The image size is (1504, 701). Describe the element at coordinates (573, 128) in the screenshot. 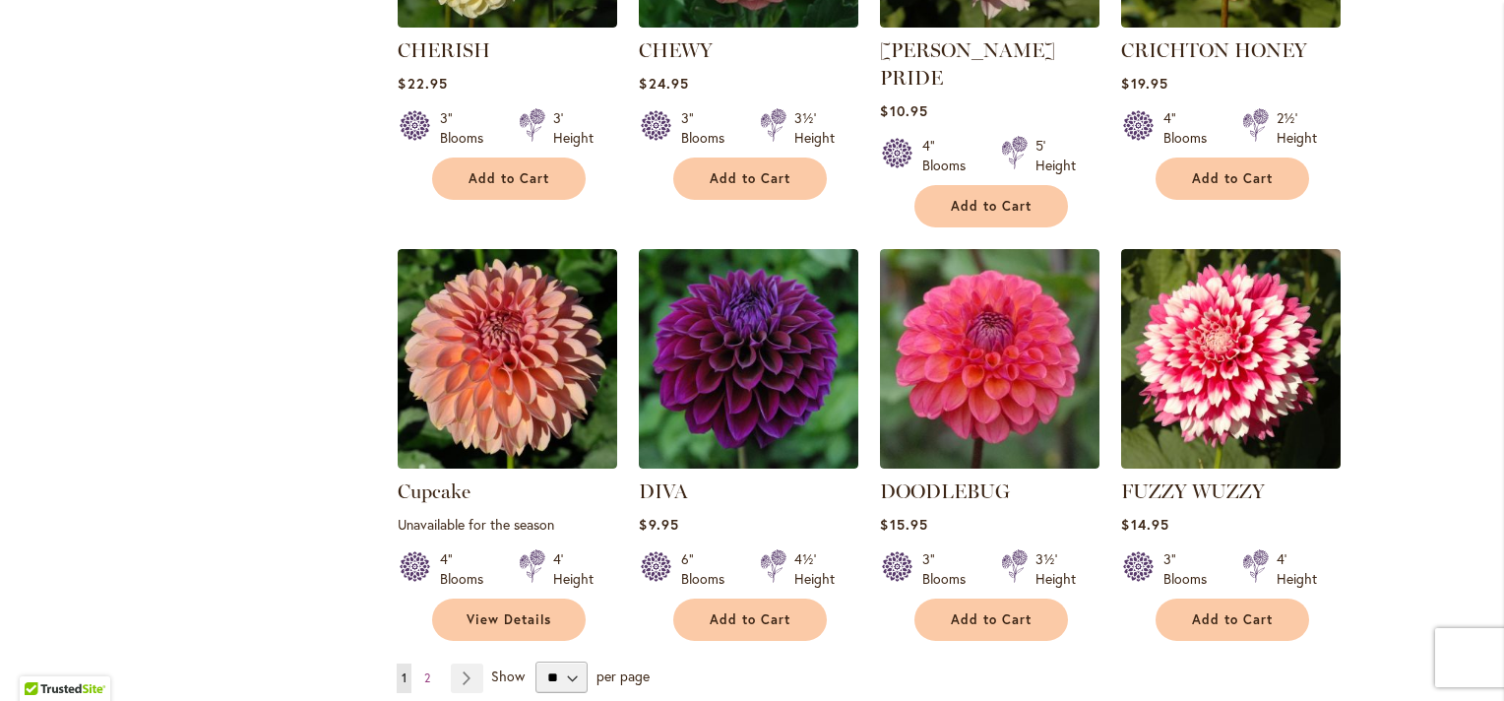

I see `div: 3' Height` at that location.